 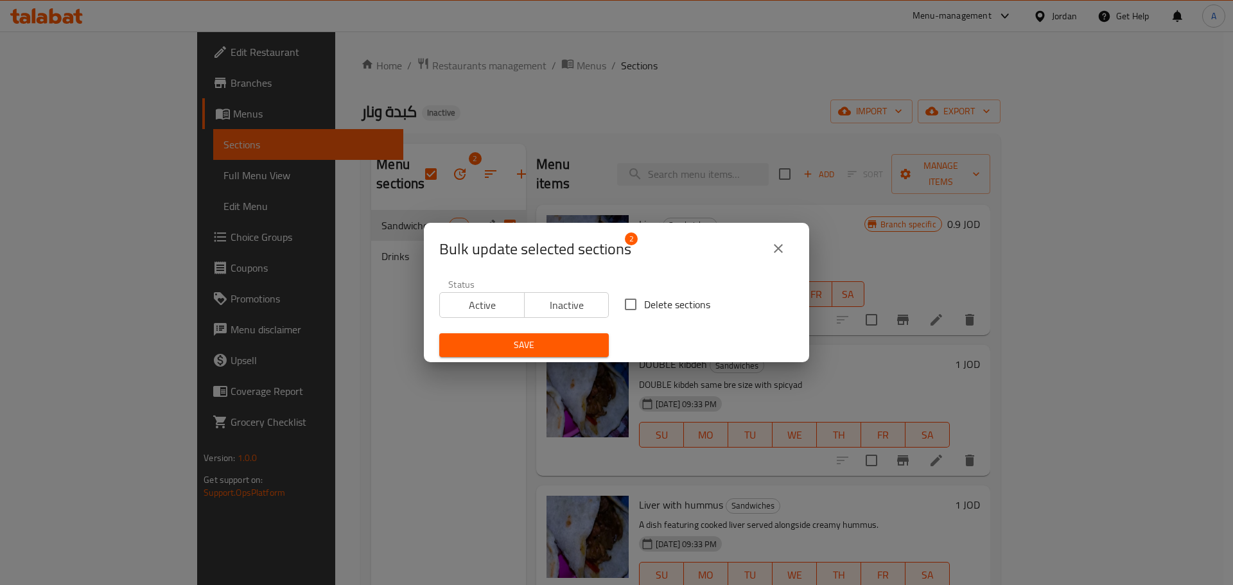 What do you see at coordinates (482, 305) in the screenshot?
I see `span: Active` at bounding box center [482, 305].